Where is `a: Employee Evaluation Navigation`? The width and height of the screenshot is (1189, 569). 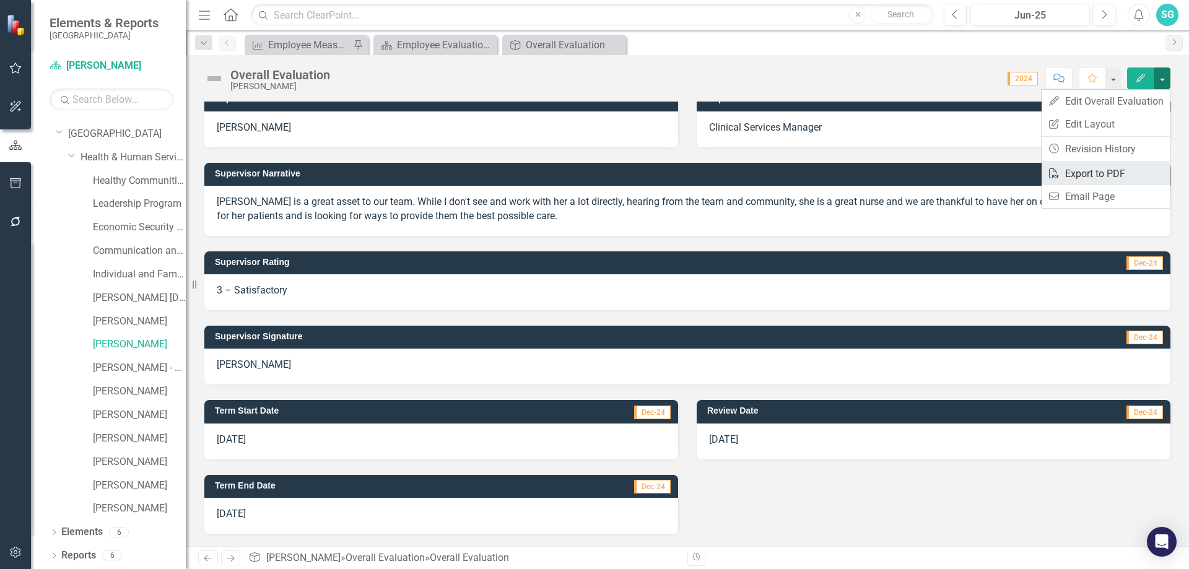
a: Employee Evaluation Navigation is located at coordinates (435, 45).